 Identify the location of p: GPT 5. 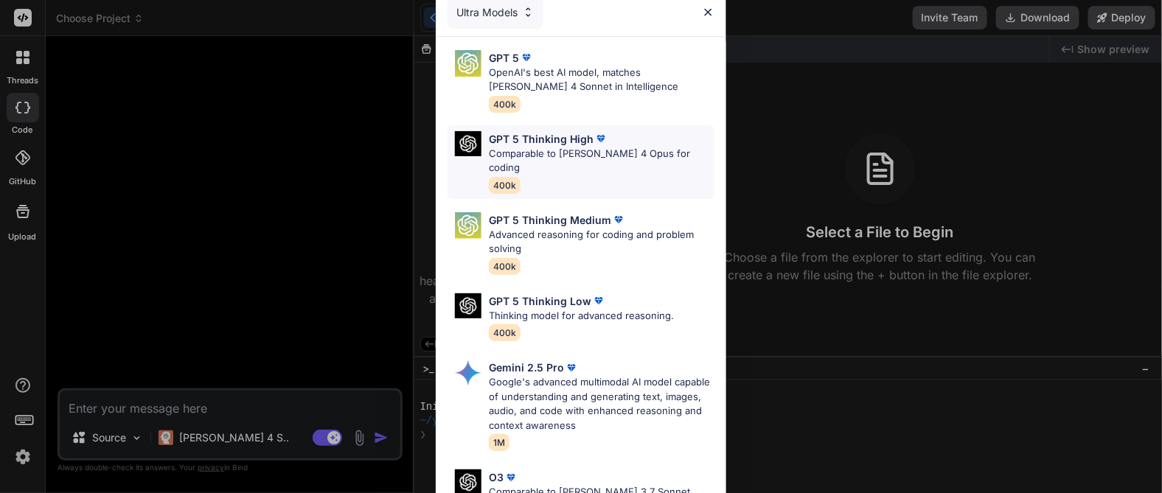
(504, 58).